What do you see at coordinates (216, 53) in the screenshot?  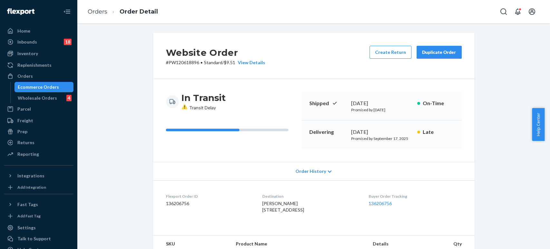 I see `h2: Website Order` at bounding box center [216, 53].